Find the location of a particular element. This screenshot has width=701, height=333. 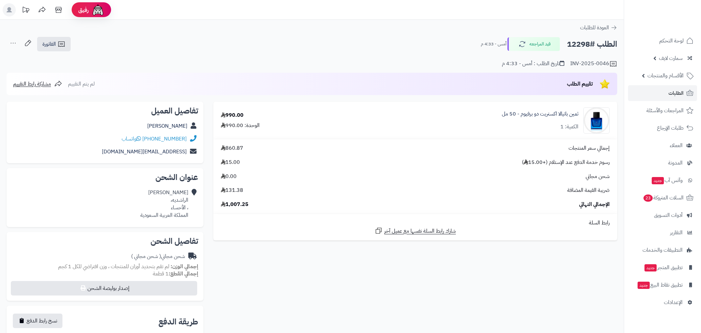

div: رابط السلة is located at coordinates (415, 223).